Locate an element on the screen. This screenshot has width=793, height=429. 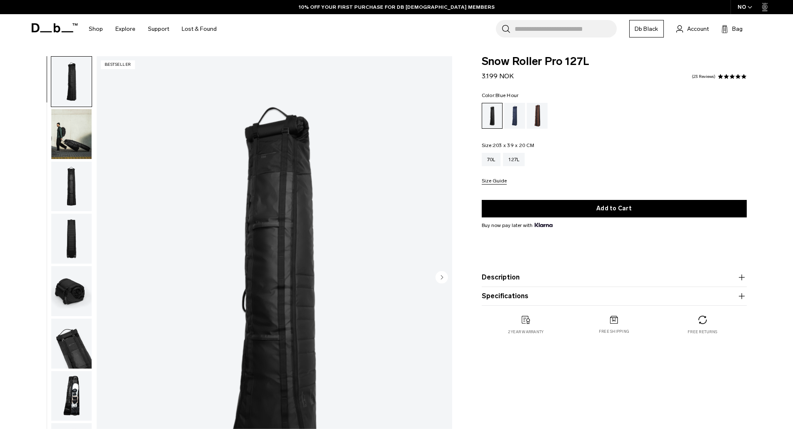
img: Snow_roller_pro_black_out_new_db7.png is located at coordinates (71, 291).